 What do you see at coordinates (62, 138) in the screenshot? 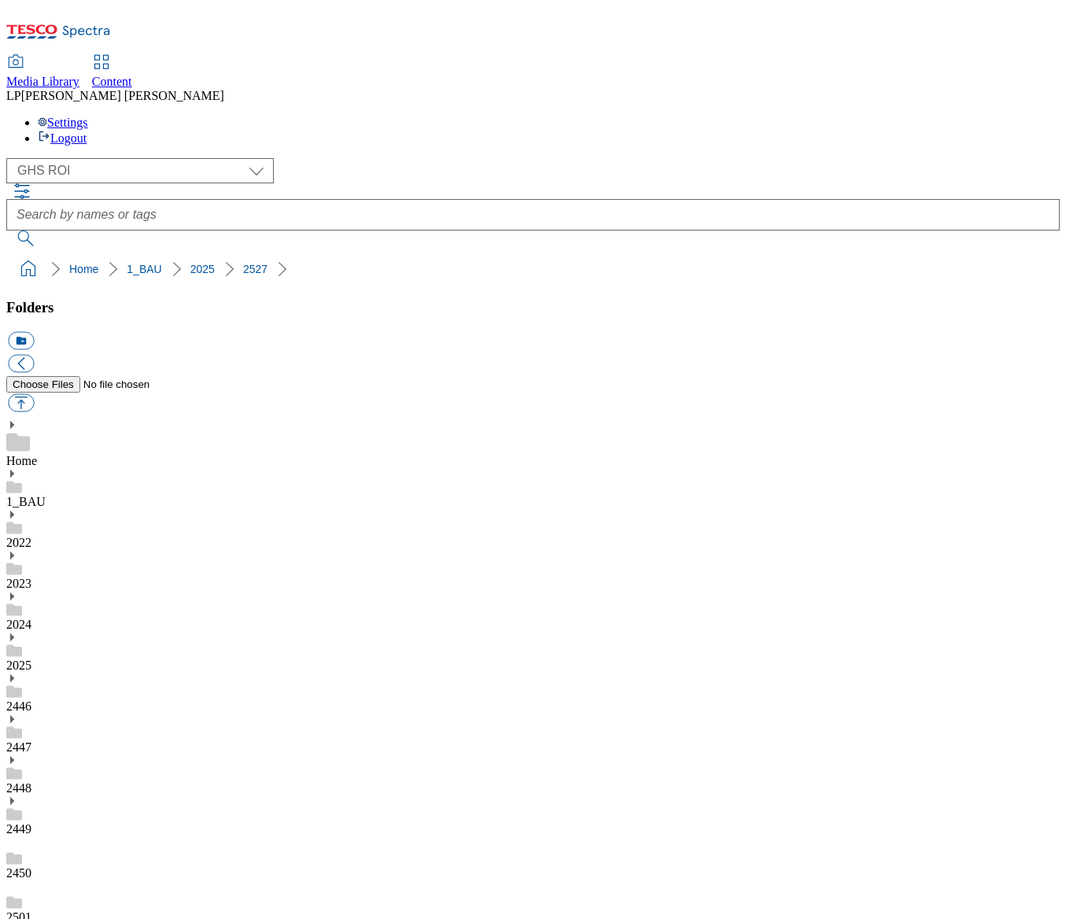
I see `a: Logout` at bounding box center [62, 138].